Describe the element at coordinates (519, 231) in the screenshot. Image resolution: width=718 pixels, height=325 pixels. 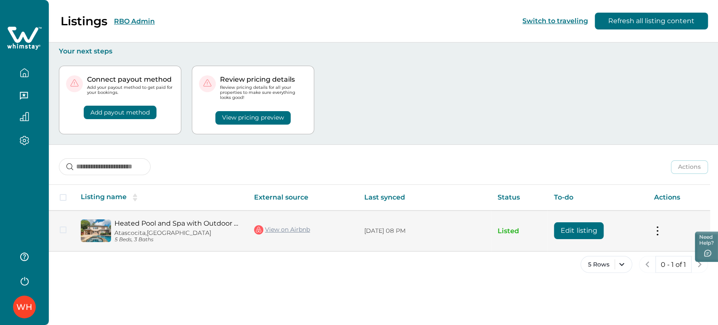
I see `p: Listed` at that location.